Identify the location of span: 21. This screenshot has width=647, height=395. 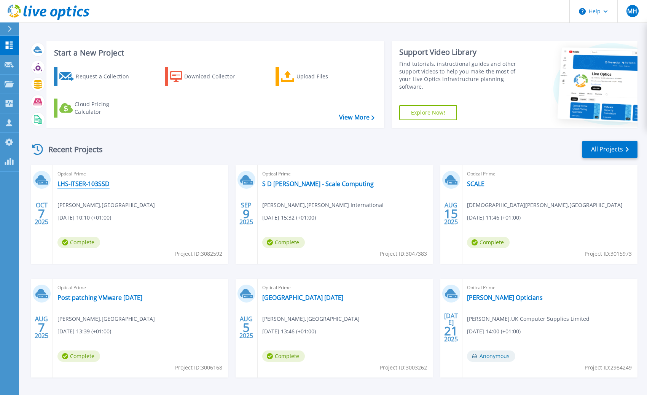
(451, 331).